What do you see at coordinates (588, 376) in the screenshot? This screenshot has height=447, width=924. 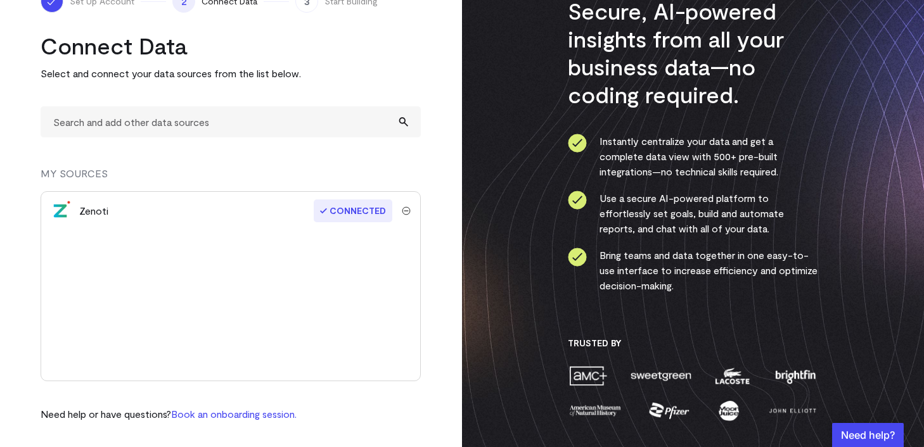 I see `img: amc-0b11a8f1.png` at bounding box center [588, 376].